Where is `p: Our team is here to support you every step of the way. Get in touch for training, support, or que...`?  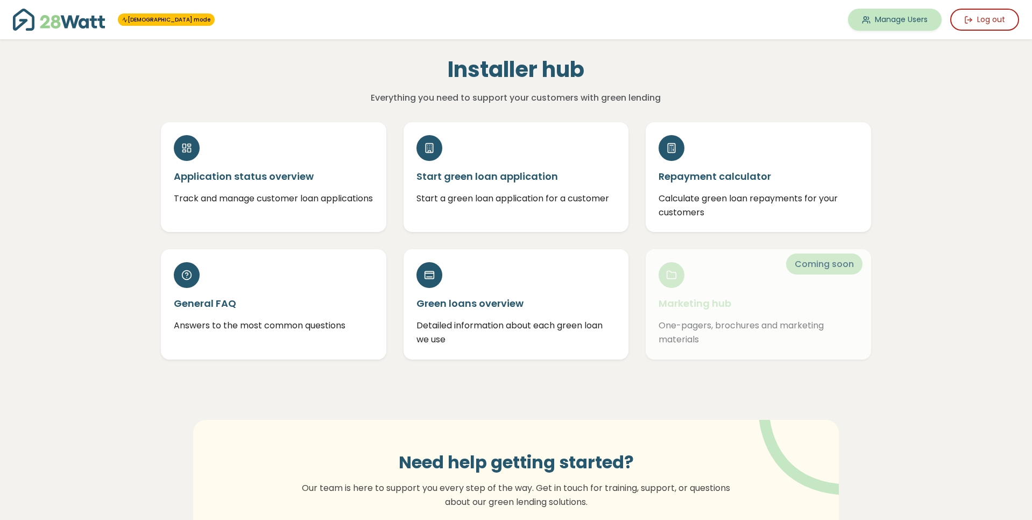
p: Our team is here to support you every step of the way. Get in touch for training, support, or que... is located at coordinates (516, 495).